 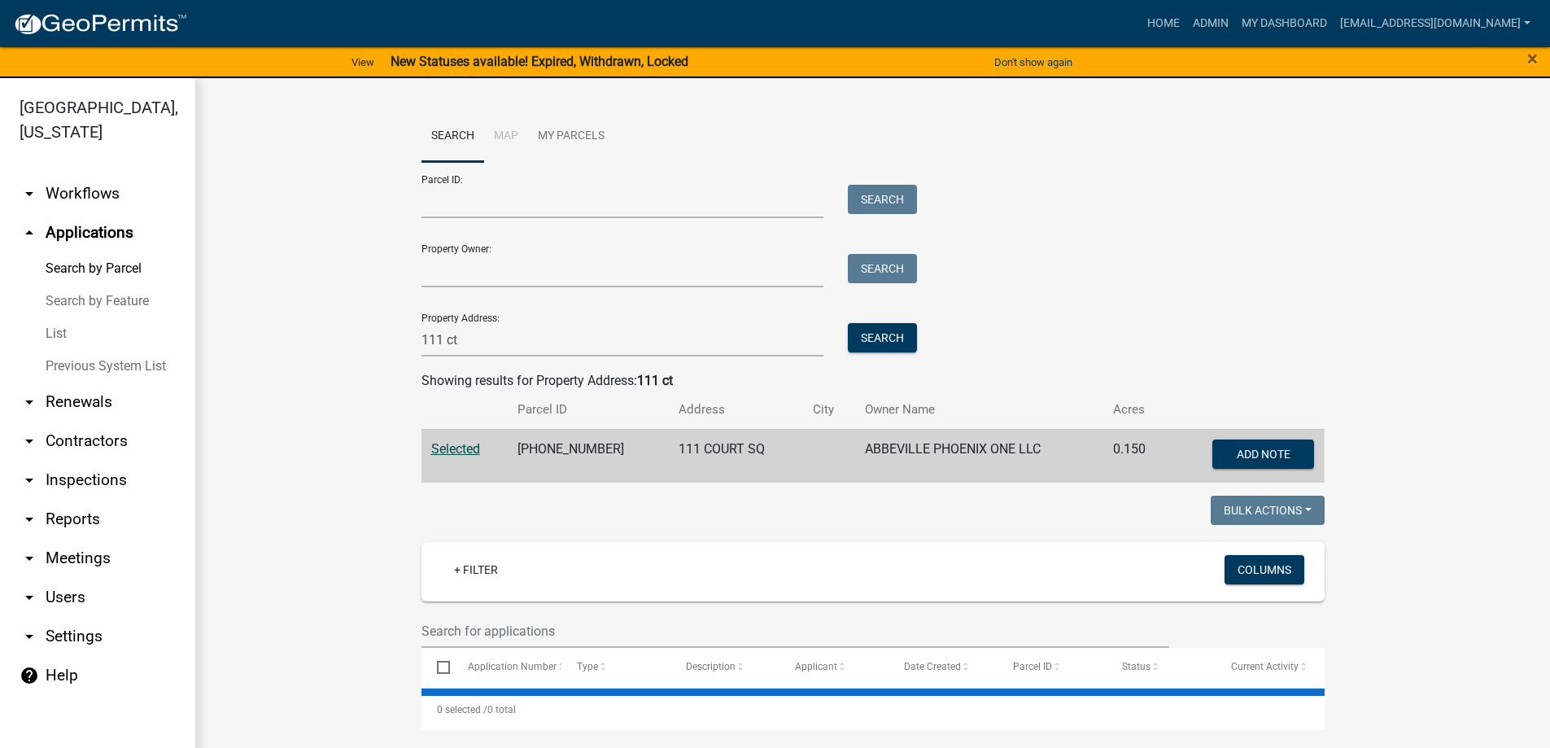 What do you see at coordinates (932, 666) in the screenshot?
I see `span: Date Created` at bounding box center [932, 666].